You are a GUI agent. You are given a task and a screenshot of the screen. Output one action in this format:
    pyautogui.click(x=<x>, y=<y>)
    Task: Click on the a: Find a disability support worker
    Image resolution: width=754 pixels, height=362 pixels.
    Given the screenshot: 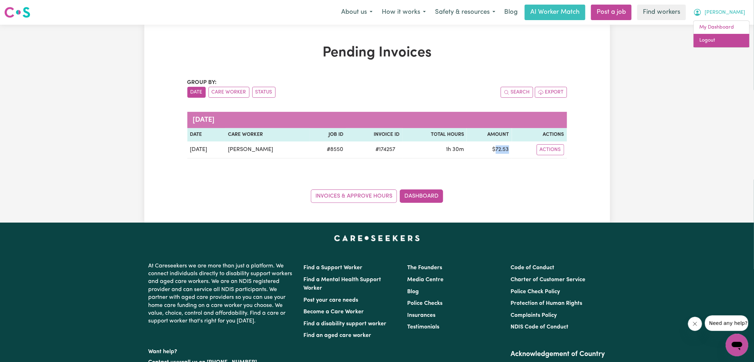 What is the action you would take?
    pyautogui.click(x=345, y=324)
    